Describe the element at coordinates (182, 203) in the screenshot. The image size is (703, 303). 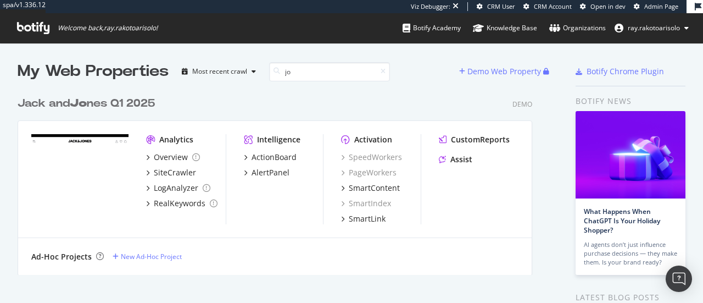
I see `a: RealKeywords` at that location.